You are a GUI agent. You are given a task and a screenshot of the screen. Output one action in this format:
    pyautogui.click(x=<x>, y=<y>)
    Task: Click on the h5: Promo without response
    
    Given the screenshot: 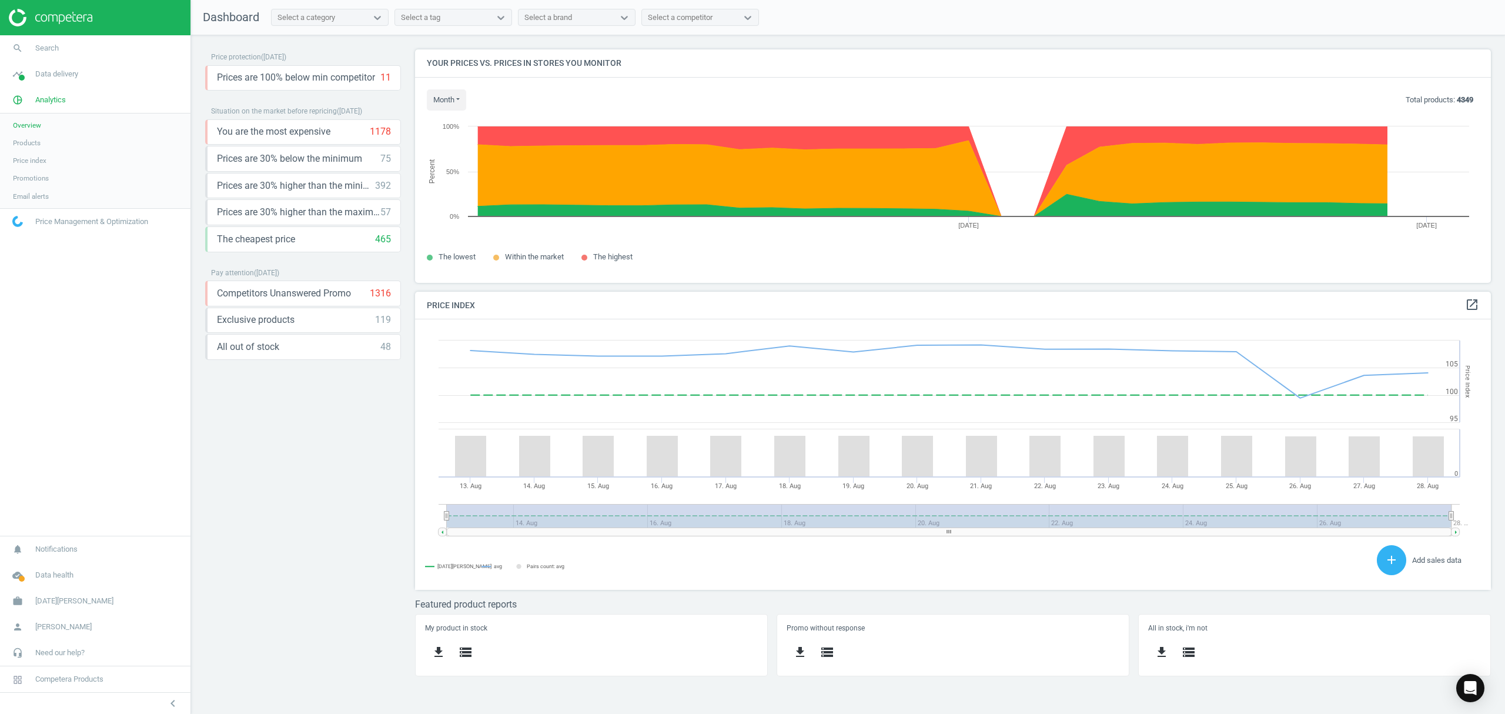 What is the action you would take?
    pyautogui.click(x=952, y=628)
    